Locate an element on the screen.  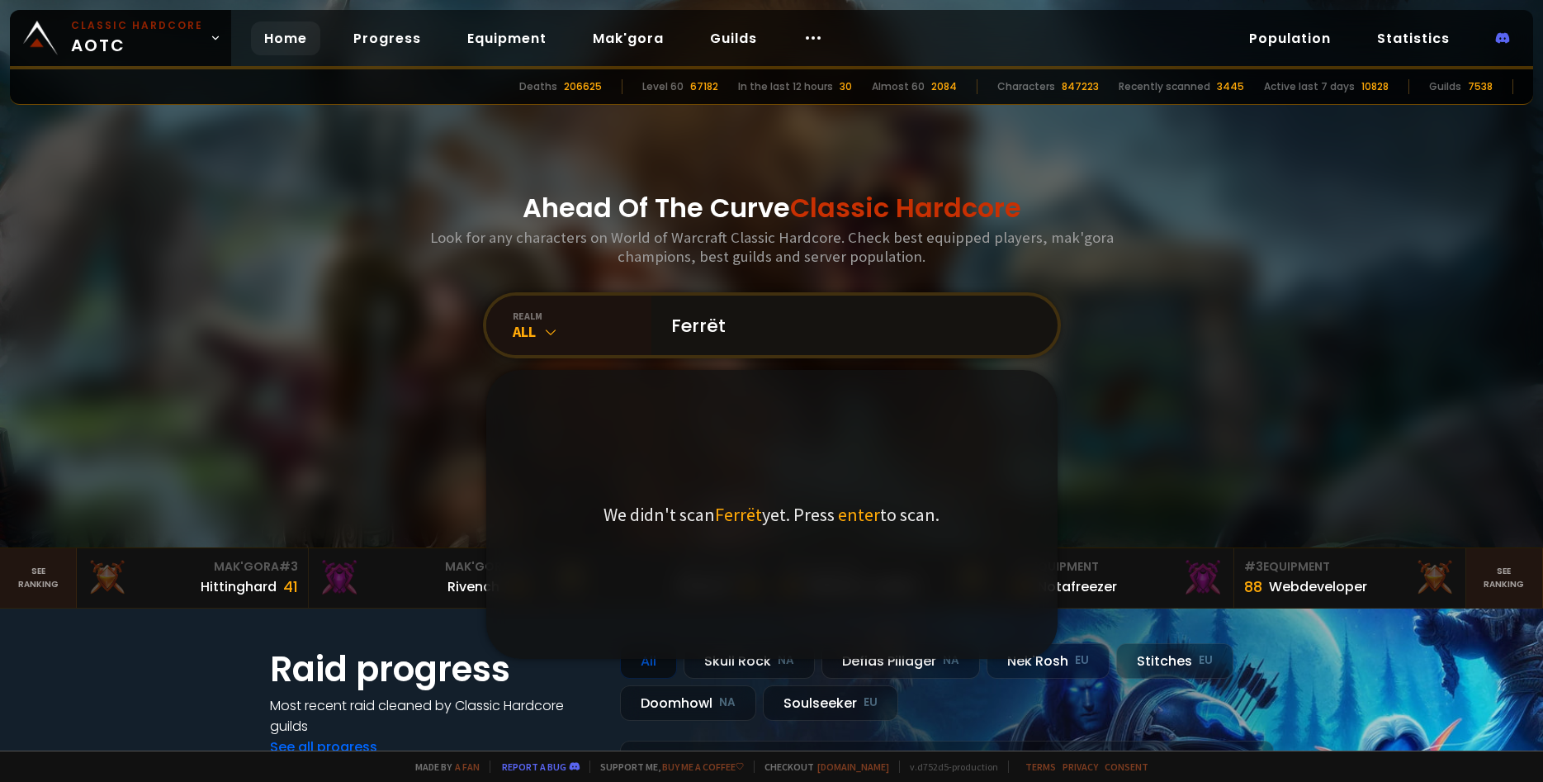
a: Buy me a coffee is located at coordinates (703, 766).